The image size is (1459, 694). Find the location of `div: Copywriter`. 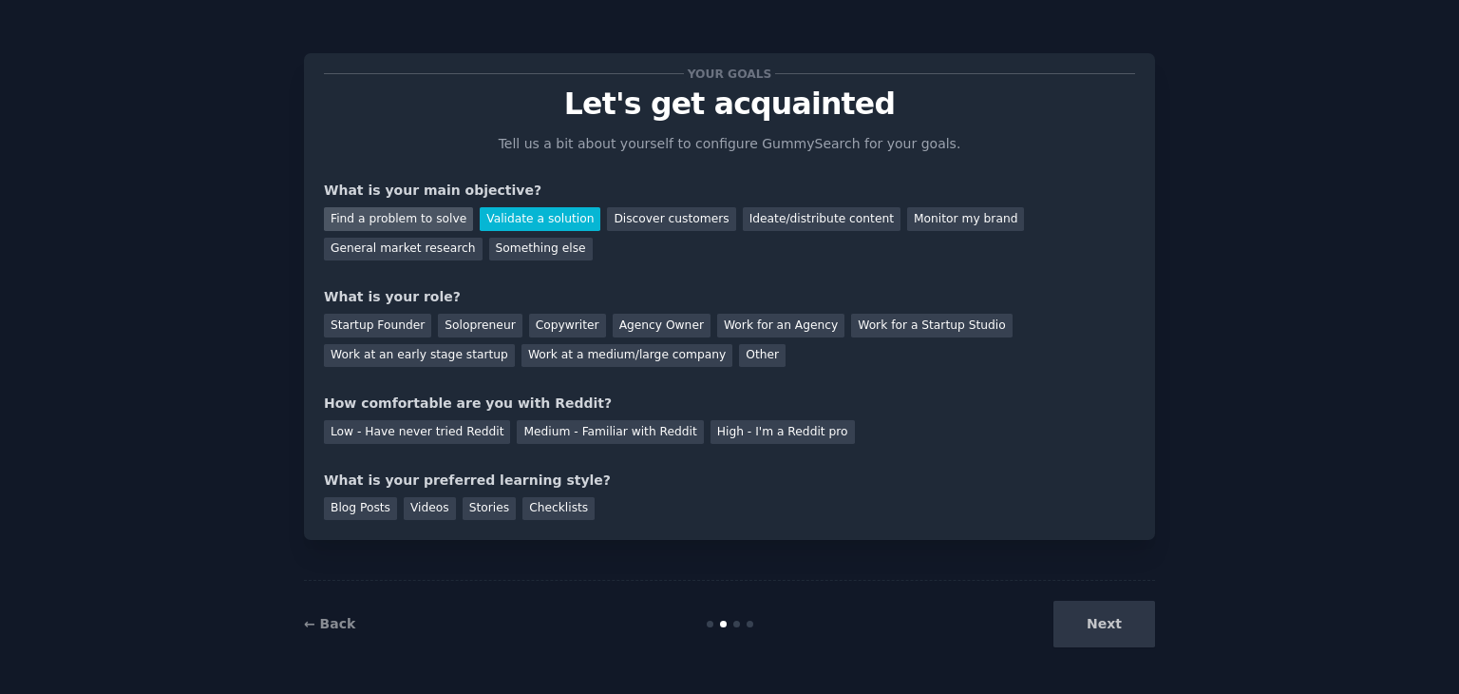

div: Copywriter is located at coordinates (567, 325).